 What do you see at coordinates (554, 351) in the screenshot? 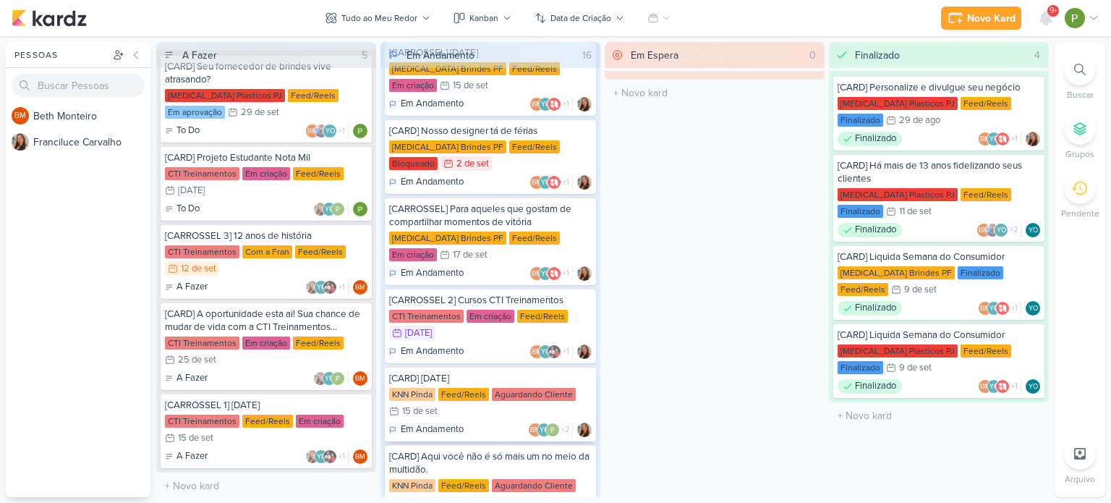
I see `img: cti direção` at bounding box center [554, 351].